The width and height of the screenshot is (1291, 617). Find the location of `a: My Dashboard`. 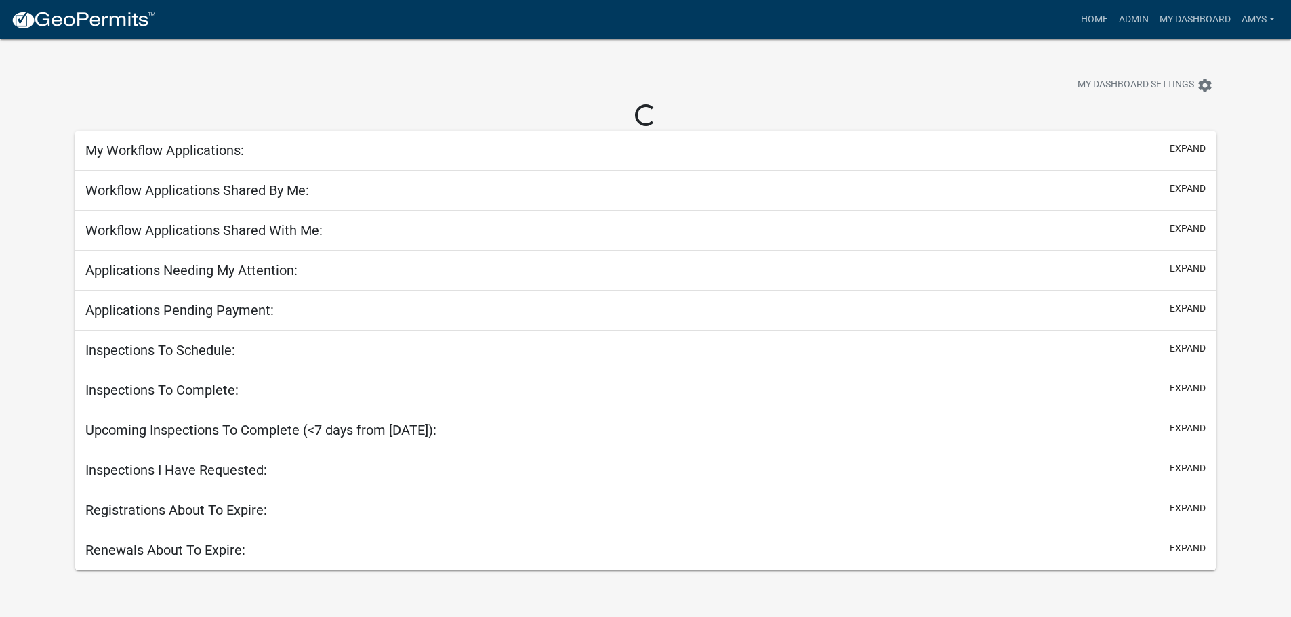

a: My Dashboard is located at coordinates (1195, 20).